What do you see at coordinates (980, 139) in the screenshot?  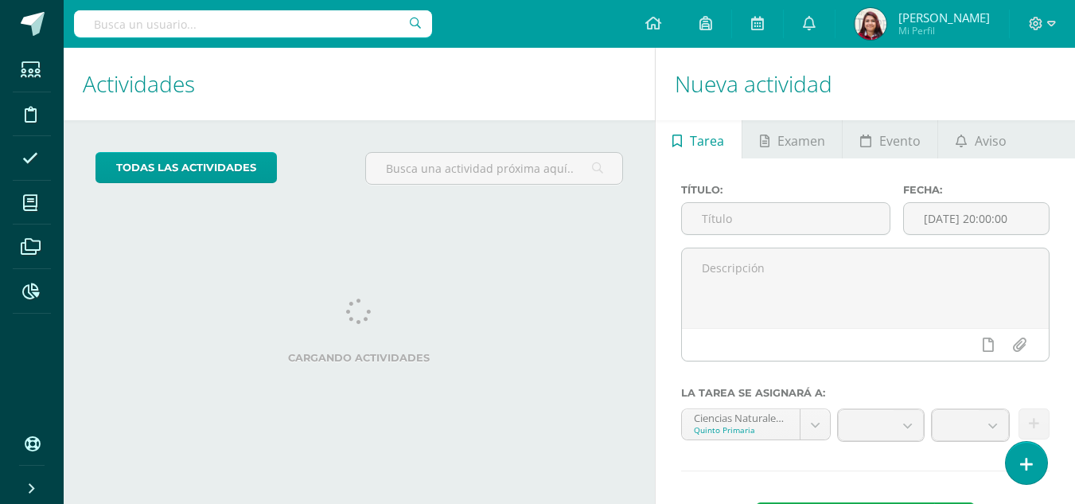 I see `a: Aviso` at bounding box center [980, 139].